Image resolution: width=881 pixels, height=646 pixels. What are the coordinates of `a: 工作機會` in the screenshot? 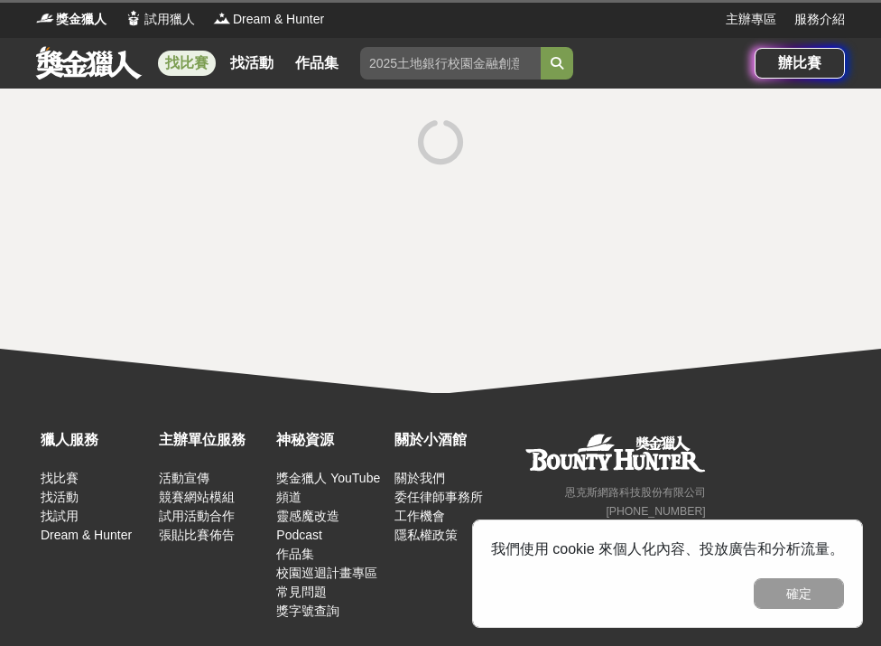 It's located at (420, 516).